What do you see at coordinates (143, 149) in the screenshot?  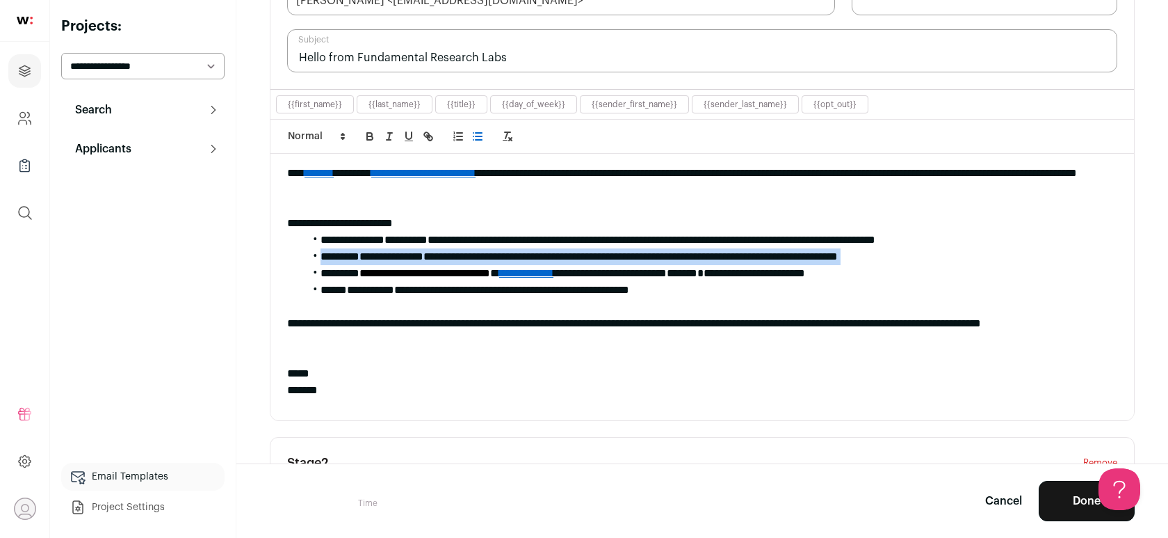 I see `button: Applicants` at bounding box center [143, 149].